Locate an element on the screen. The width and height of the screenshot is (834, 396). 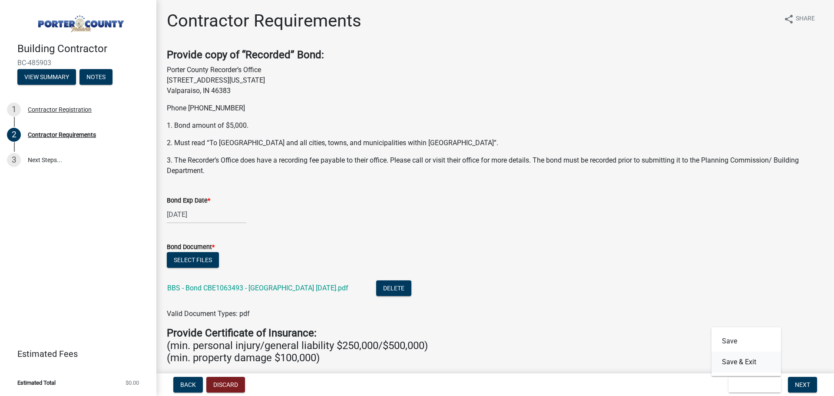
h1: Contractor Requirements is located at coordinates (264, 21).